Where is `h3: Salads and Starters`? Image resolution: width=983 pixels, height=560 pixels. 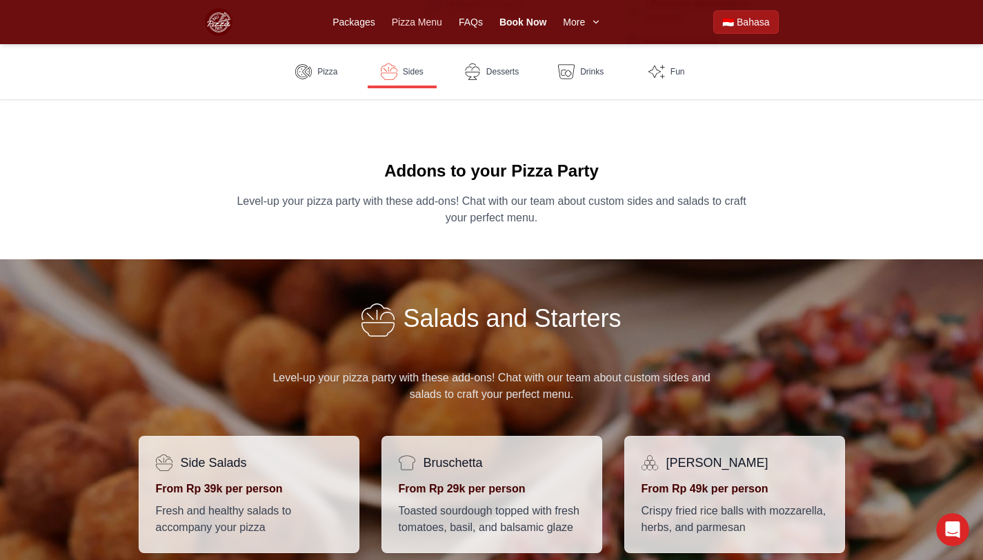
h3: Salads and Starters is located at coordinates (491, 328).